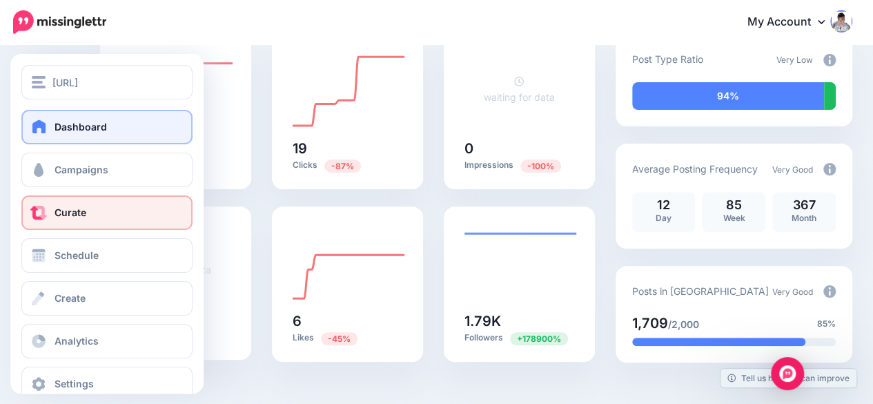  Describe the element at coordinates (664, 205) in the screenshot. I see `p: 12` at that location.